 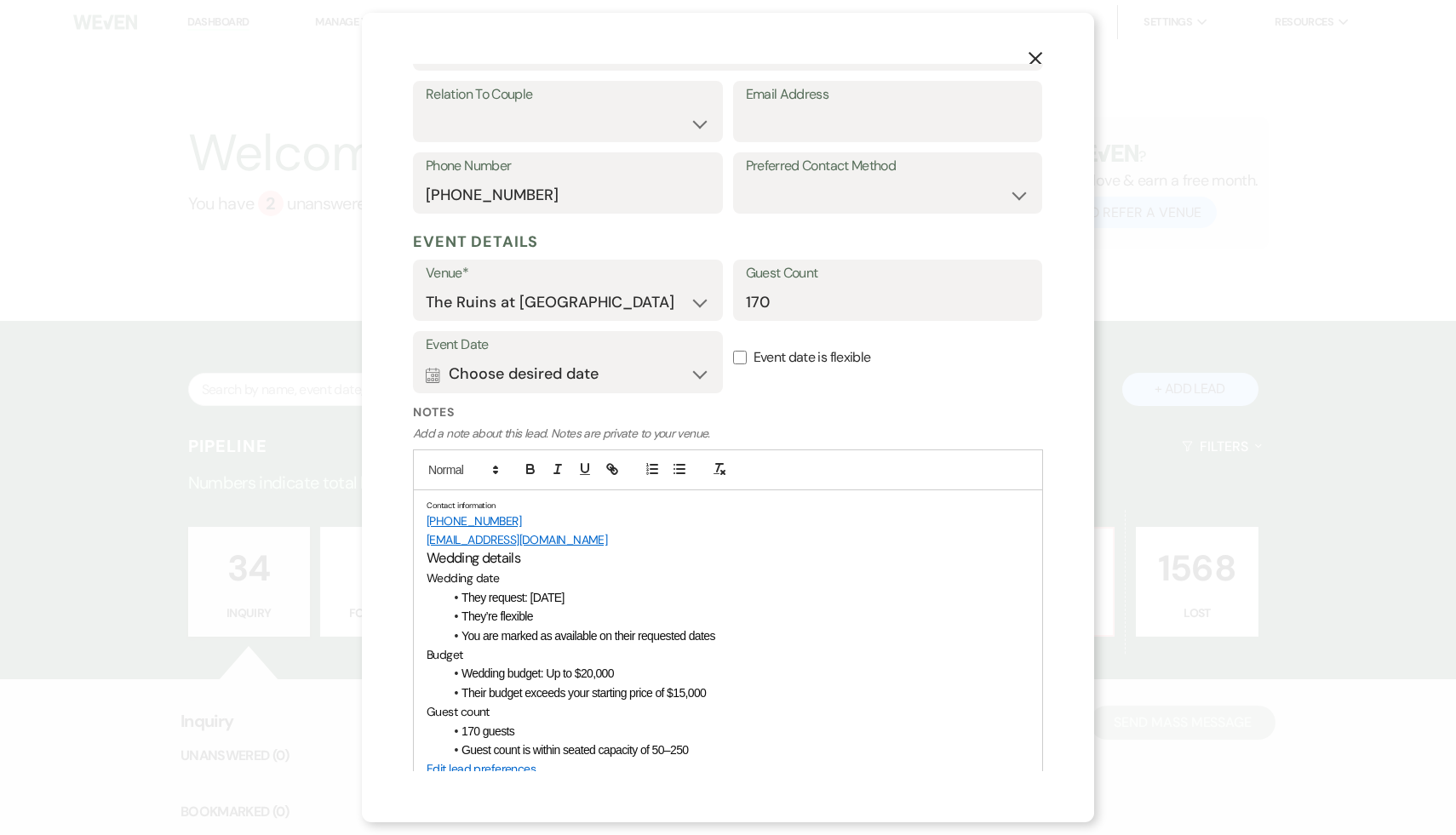 I want to click on a: Edit lead preferences, so click(x=481, y=768).